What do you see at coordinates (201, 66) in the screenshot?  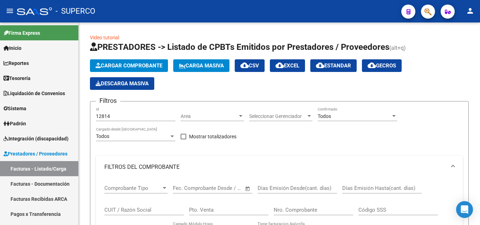 I see `button: Carga Masiva` at bounding box center [201, 66].